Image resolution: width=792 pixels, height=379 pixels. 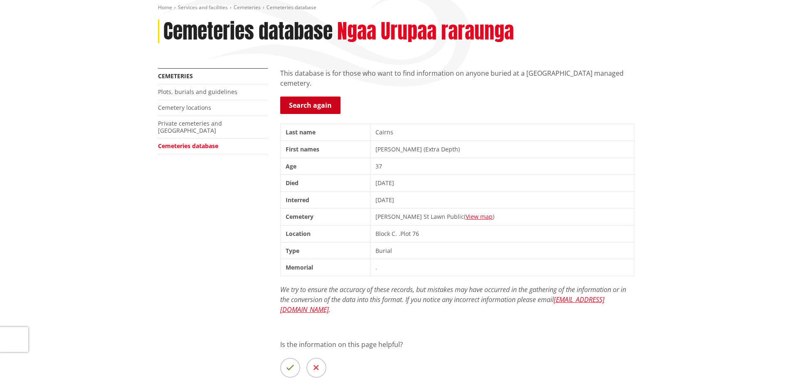 What do you see at coordinates (405, 233) in the screenshot?
I see `span: Plot` at bounding box center [405, 233].